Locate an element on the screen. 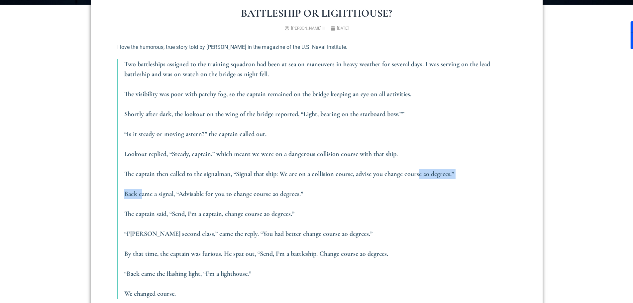 This screenshot has width=633, height=303. em: The captain said, “Send, I’m a captain, change course 20 degrees.” is located at coordinates (209, 214).